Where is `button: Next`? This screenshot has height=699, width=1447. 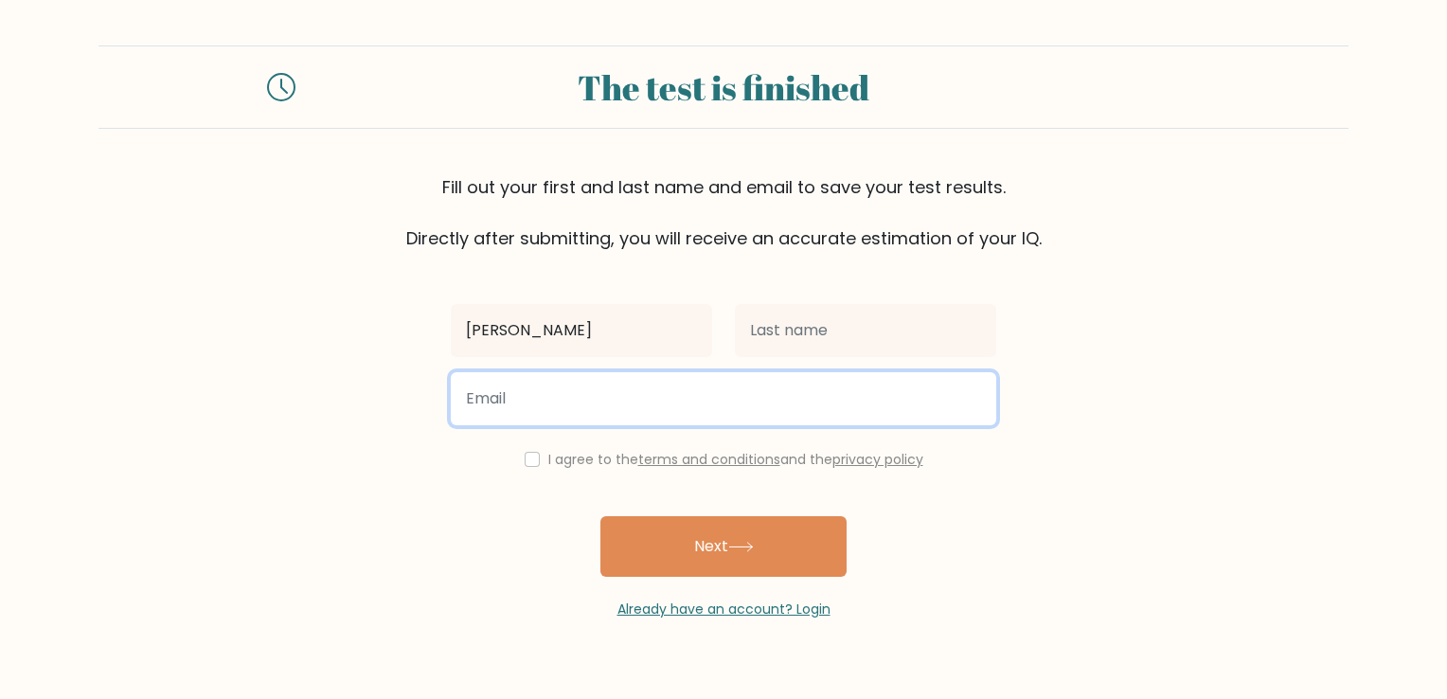
button: Next is located at coordinates (723, 546).